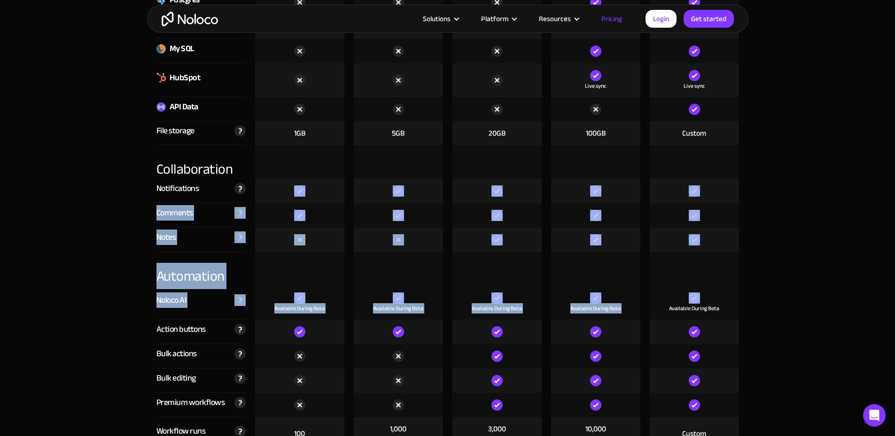 The image size is (895, 436). What do you see at coordinates (874, 416) in the screenshot?
I see `div: Open Intercom Messenger` at bounding box center [874, 416].